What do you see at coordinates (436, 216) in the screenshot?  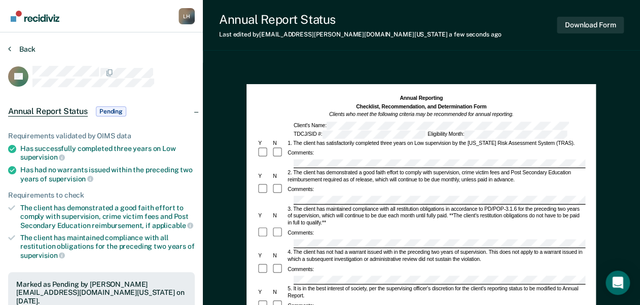 I see `div: 3. The client has maintained compliance with all restitution obligations in accordance to PD/POP-...` at bounding box center [436, 216].